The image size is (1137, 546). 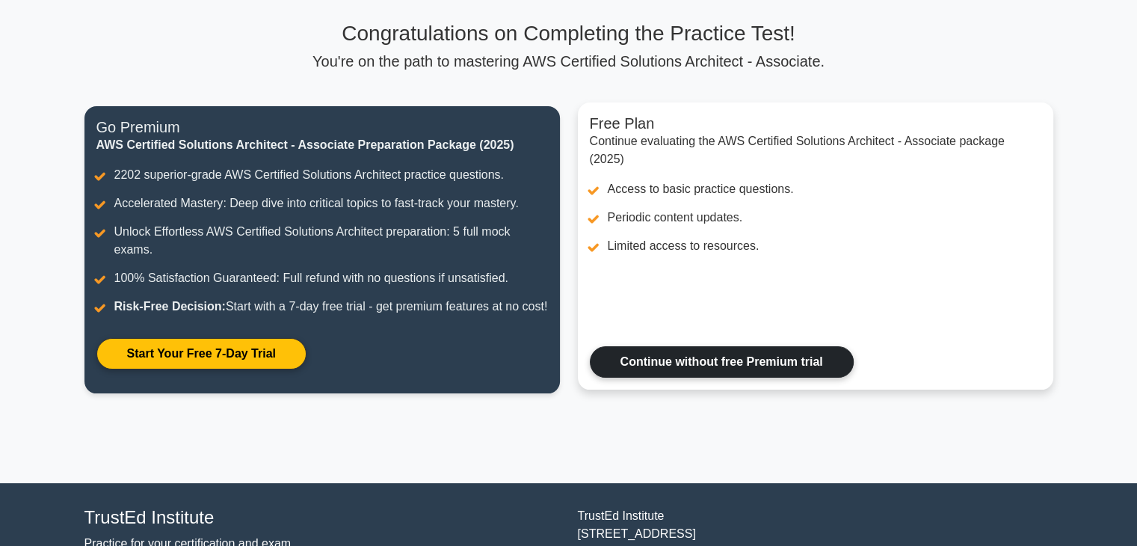 What do you see at coordinates (322, 518) in the screenshot?
I see `h4: TrustEd Institute` at bounding box center [322, 518].